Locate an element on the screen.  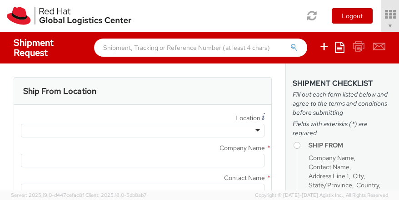
h3: Ship From Location is located at coordinates (59, 91).